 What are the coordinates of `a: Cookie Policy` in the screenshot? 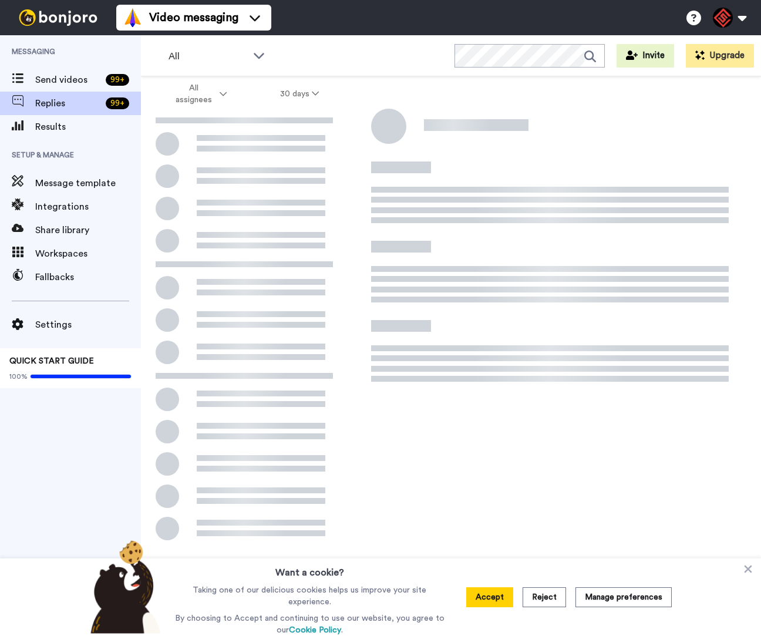 It's located at (315, 630).